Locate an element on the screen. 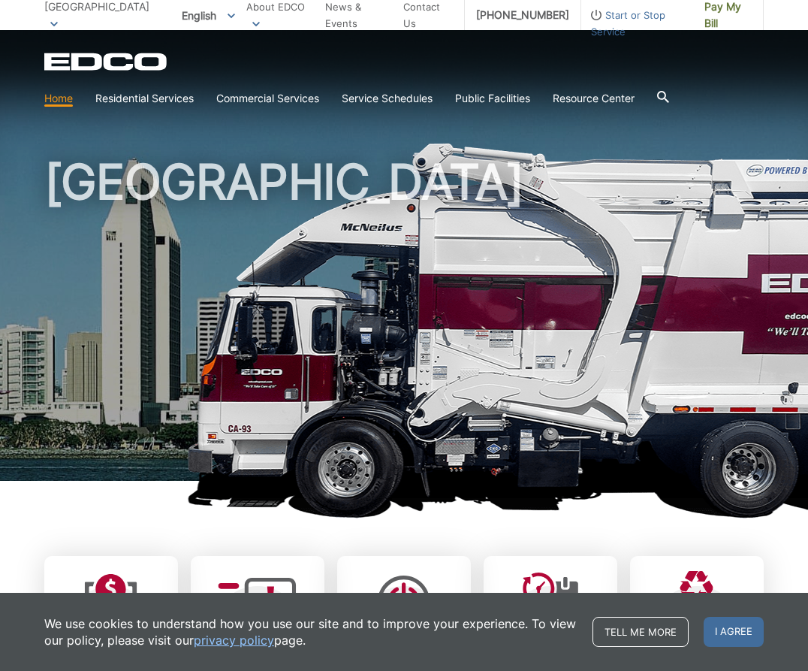  p: We use cookies to understand how you use our site and to improve your experience. To view our pol... is located at coordinates (311, 632).